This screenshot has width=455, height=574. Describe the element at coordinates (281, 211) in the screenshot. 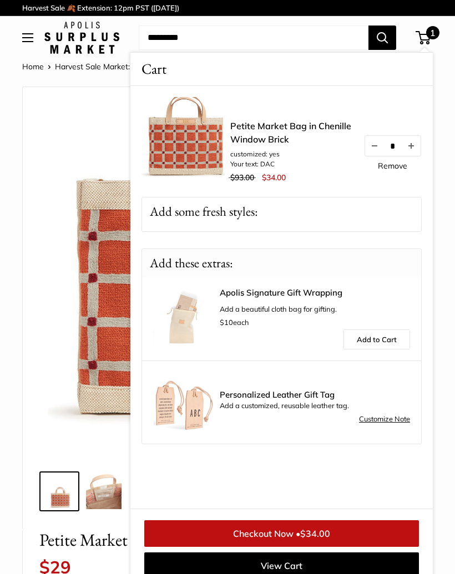

I see `p: Add some fresh styles:` at that location.